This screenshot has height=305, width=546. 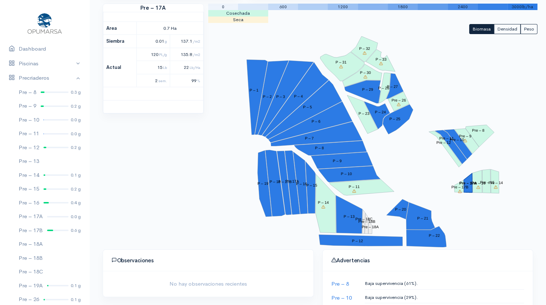 What do you see at coordinates (487, 182) in the screenshot?
I see `tspan: Pre – 15` at bounding box center [487, 182].